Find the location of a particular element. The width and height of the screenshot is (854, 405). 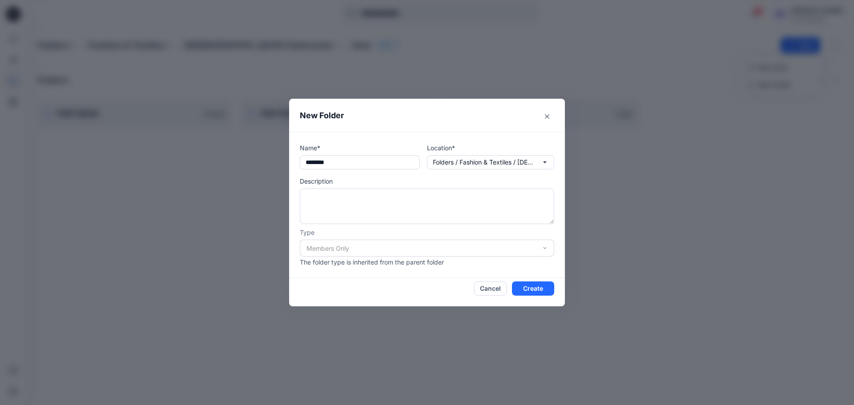

button: Cancel is located at coordinates (490, 289).